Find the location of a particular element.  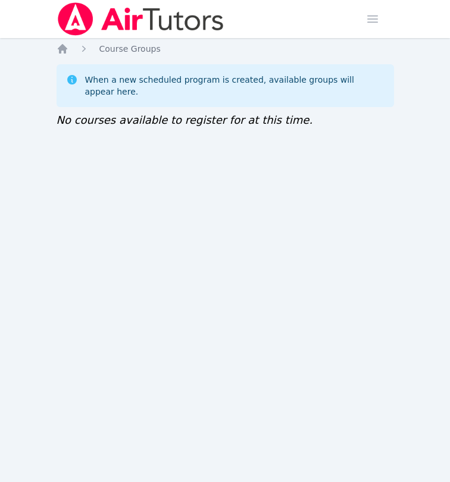

nav: Breadcrumb is located at coordinates (225, 49).